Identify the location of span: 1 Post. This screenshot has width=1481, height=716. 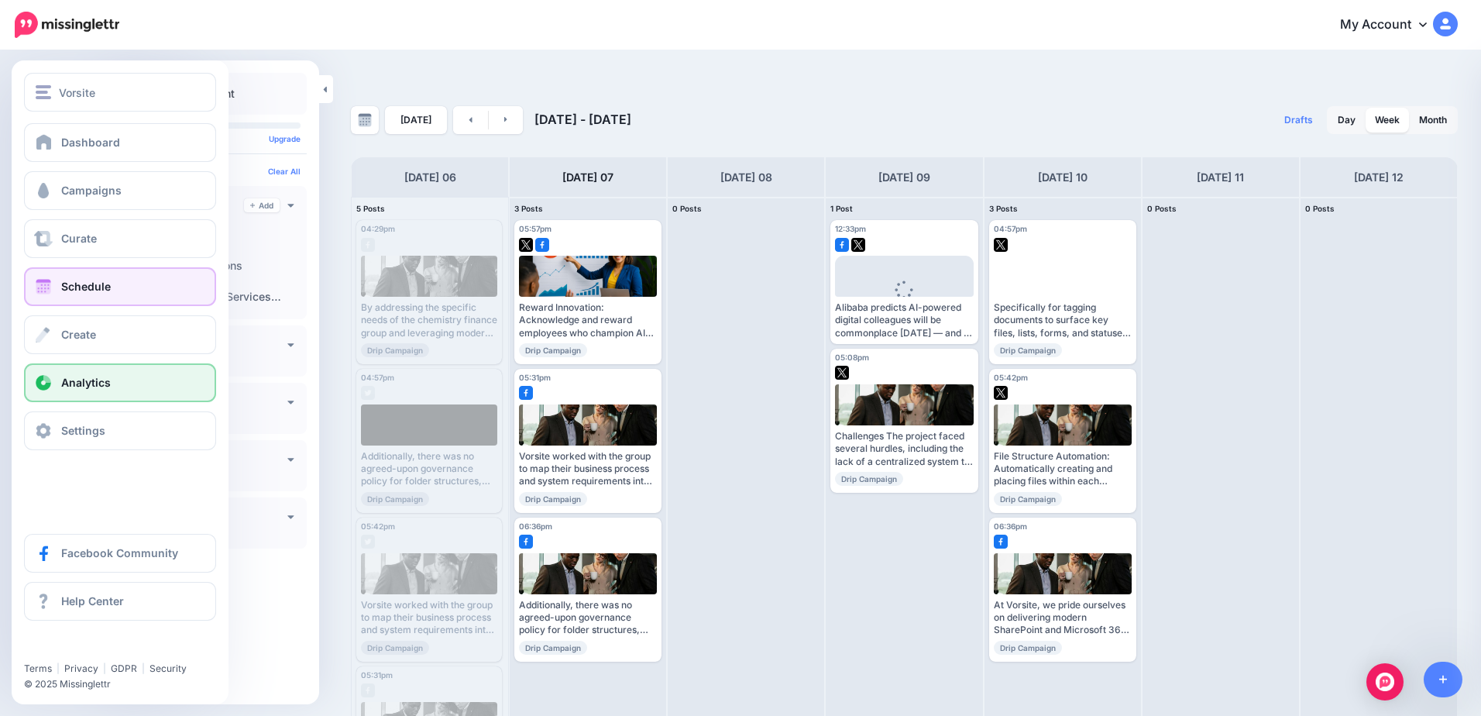
(841, 208).